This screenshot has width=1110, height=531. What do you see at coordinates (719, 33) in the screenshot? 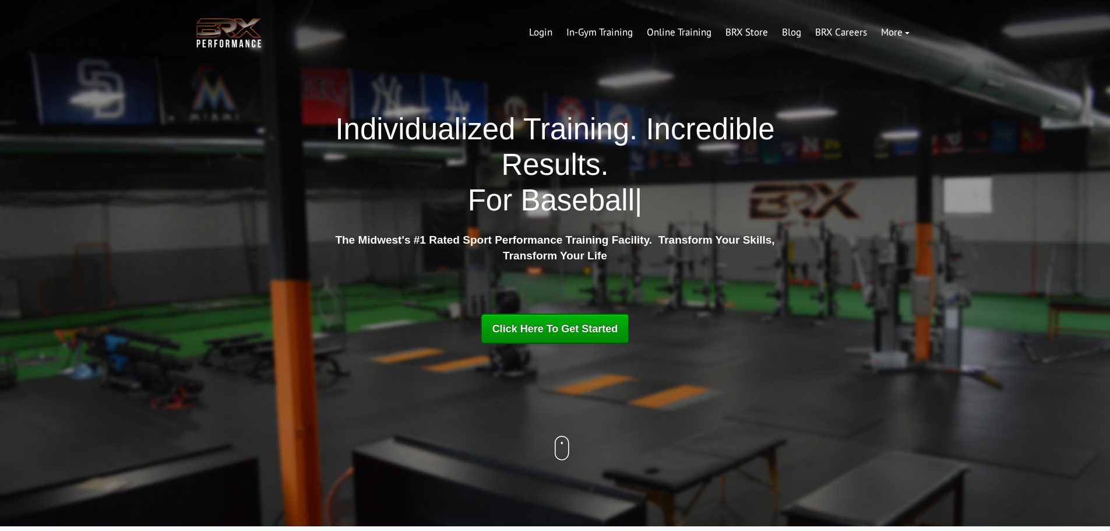
I see `div: Navigation Menu` at bounding box center [719, 33].